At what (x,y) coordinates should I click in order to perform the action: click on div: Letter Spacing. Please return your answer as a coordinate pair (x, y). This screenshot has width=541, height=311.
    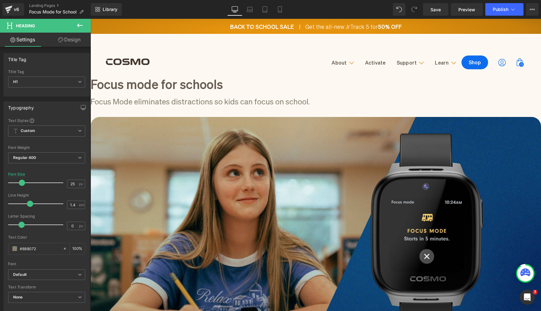
    Looking at the image, I should click on (47, 216).